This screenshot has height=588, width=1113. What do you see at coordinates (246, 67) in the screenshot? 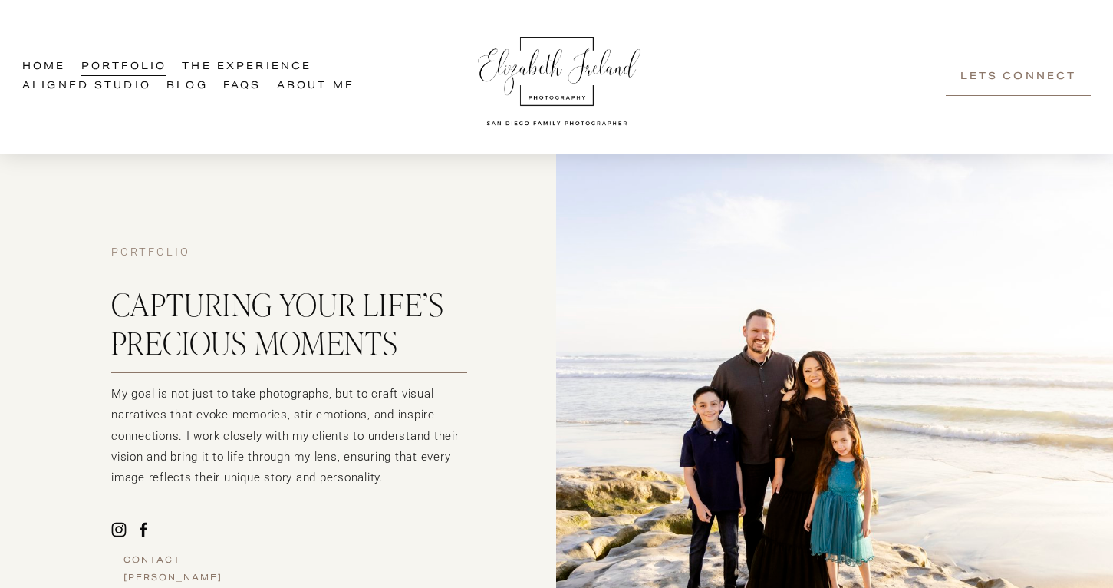
I see `a: folder dropdown` at bounding box center [246, 67].